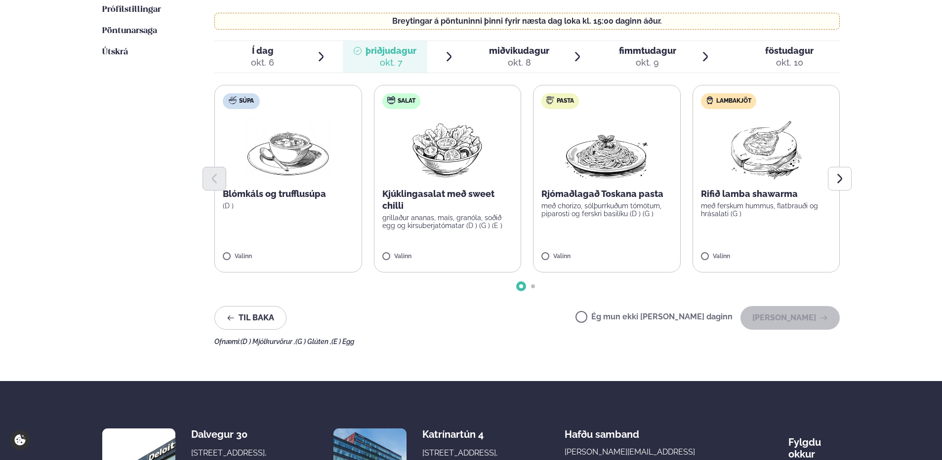 The height and width of the screenshot is (460, 942). I want to click on span: Hafðu samband, so click(601, 431).